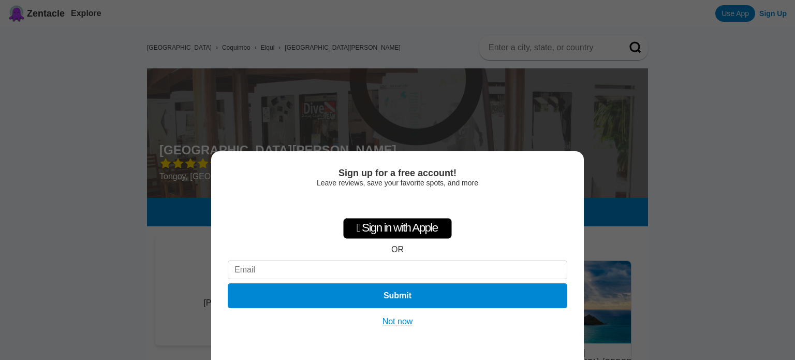 This screenshot has height=360, width=795. What do you see at coordinates (397, 228) in the screenshot?
I see `div: Sign in with Apple` at bounding box center [397, 228].